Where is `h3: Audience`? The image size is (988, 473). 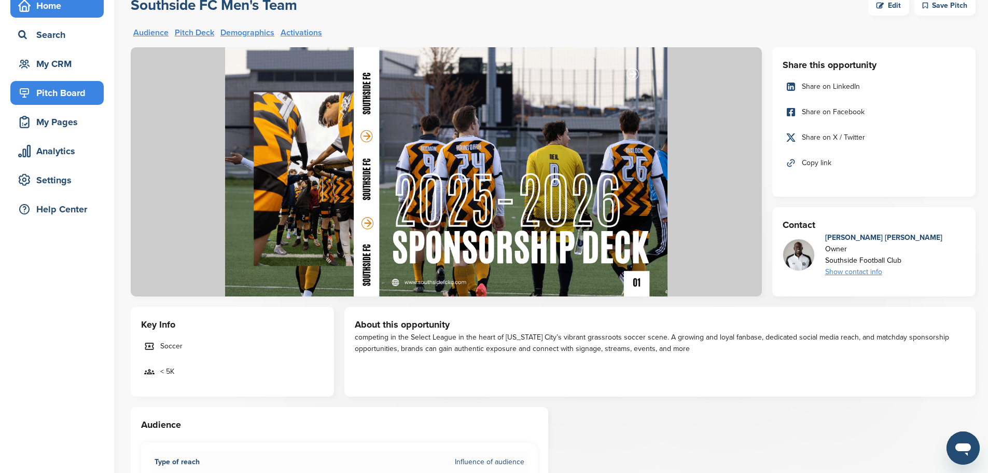 h3: Audience is located at coordinates (339, 424).